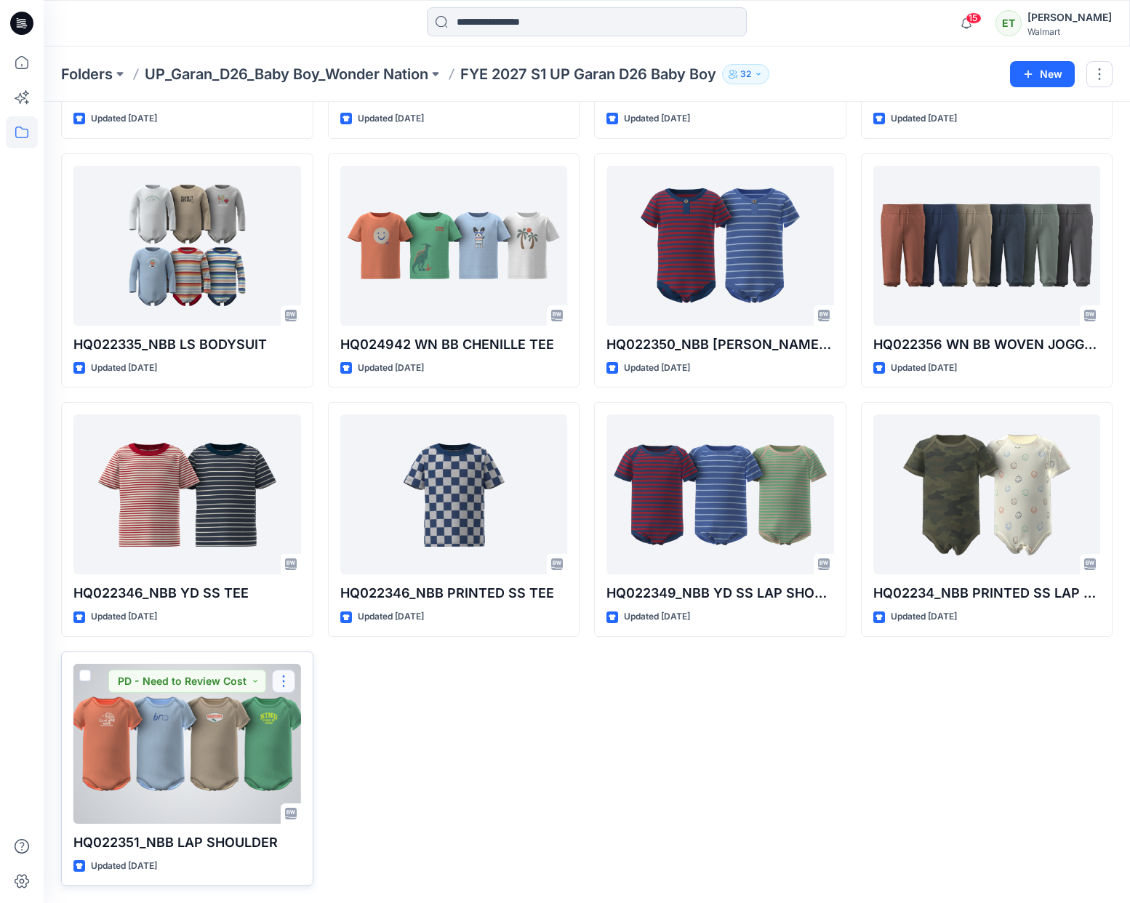 The height and width of the screenshot is (903, 1130). Describe the element at coordinates (187, 495) in the screenshot. I see `a: HQ022346_NBB YD SS TEE` at that location.